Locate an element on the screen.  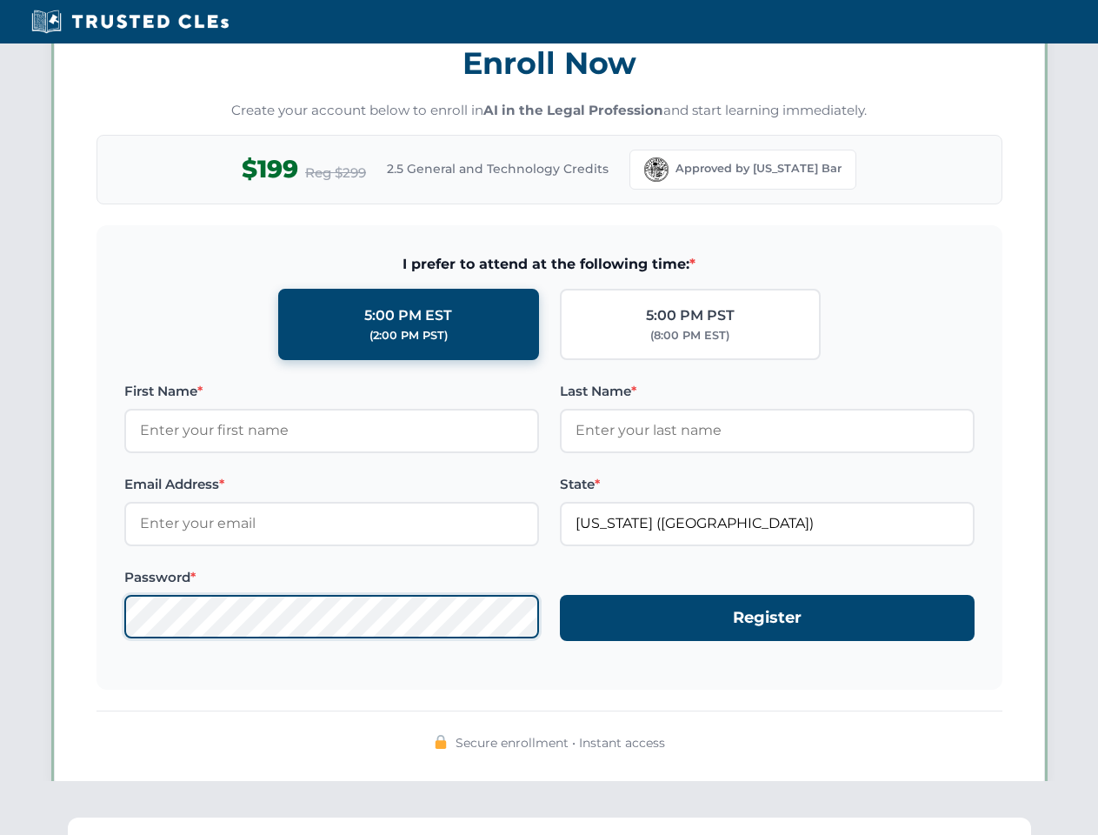
span: $199 is located at coordinates (270, 169).